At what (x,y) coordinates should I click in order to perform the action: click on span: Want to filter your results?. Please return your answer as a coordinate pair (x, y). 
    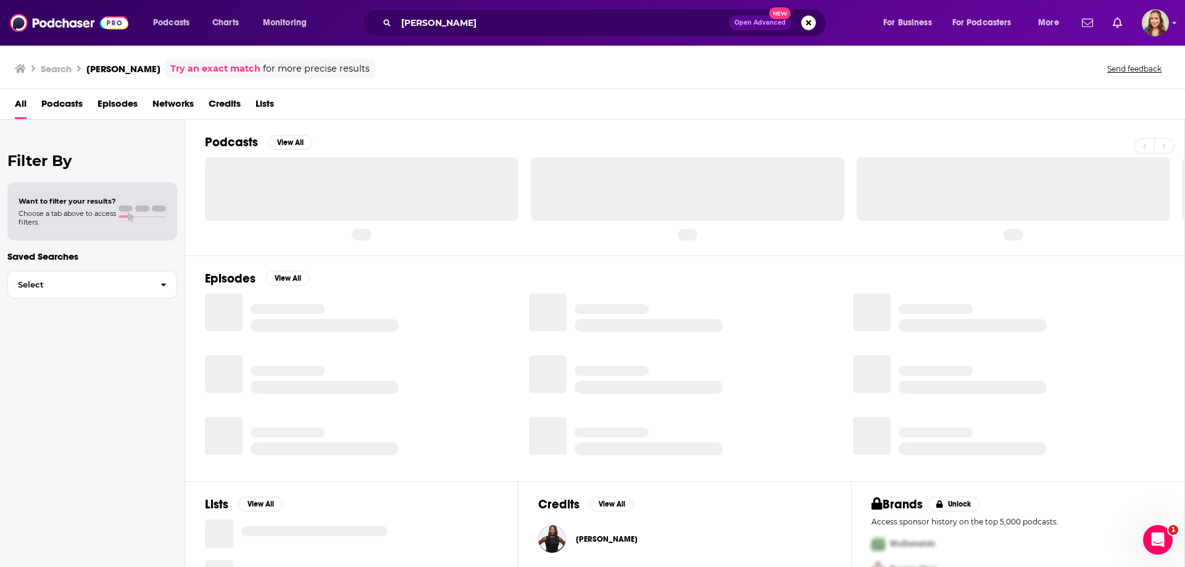
    Looking at the image, I should click on (67, 201).